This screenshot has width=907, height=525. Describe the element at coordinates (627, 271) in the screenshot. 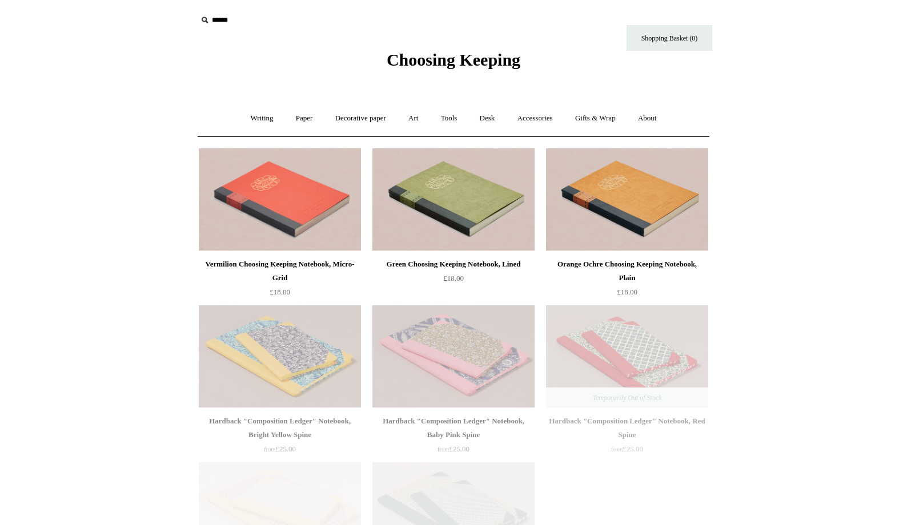

I see `div: Orange Ochre Choosing Keeping Notebook, Plain` at that location.